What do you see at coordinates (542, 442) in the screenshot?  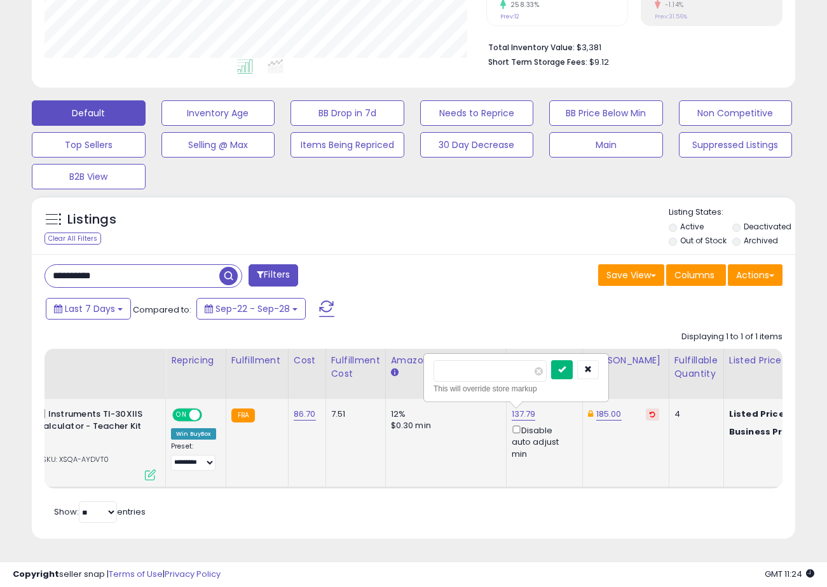 I see `div: Disable auto adjust min` at bounding box center [542, 442].